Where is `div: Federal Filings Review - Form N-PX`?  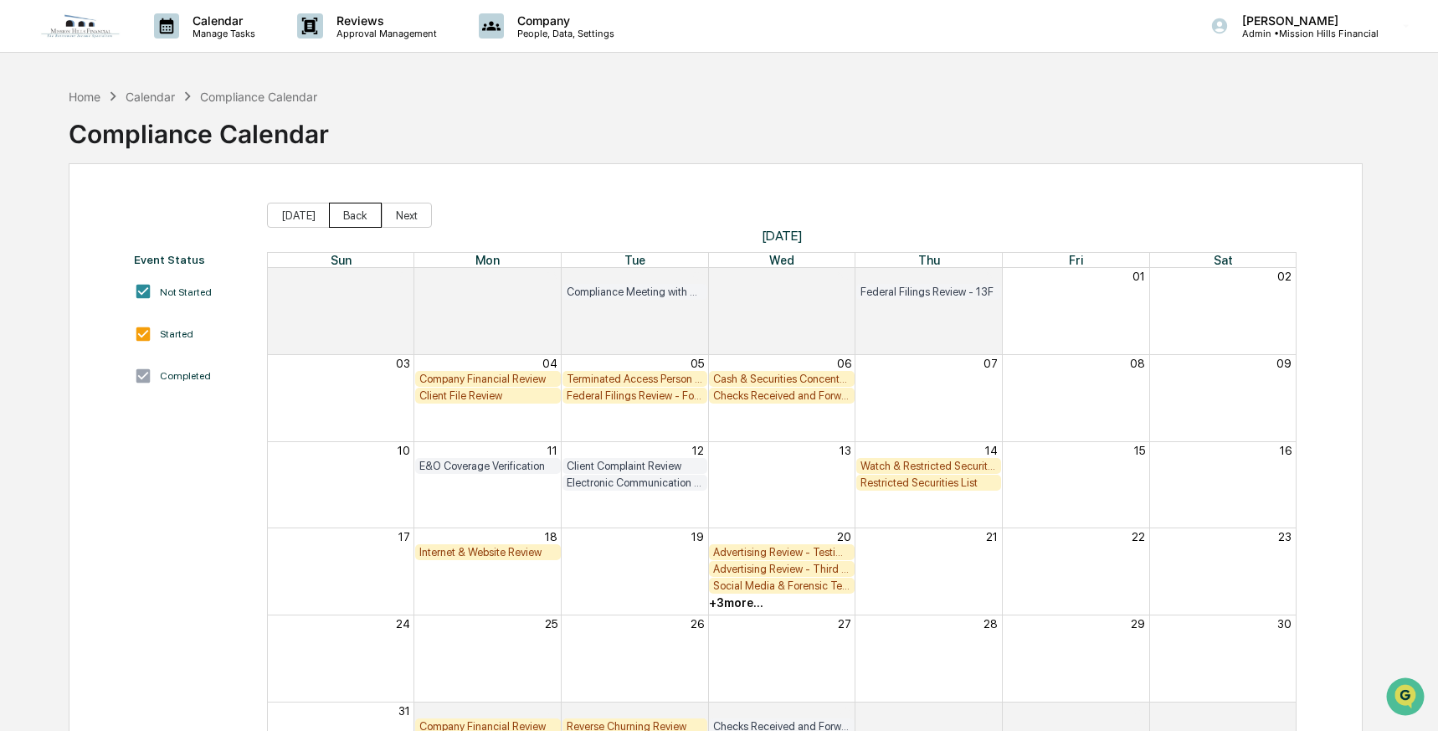
div: Federal Filings Review - Form N-PX is located at coordinates (635, 395).